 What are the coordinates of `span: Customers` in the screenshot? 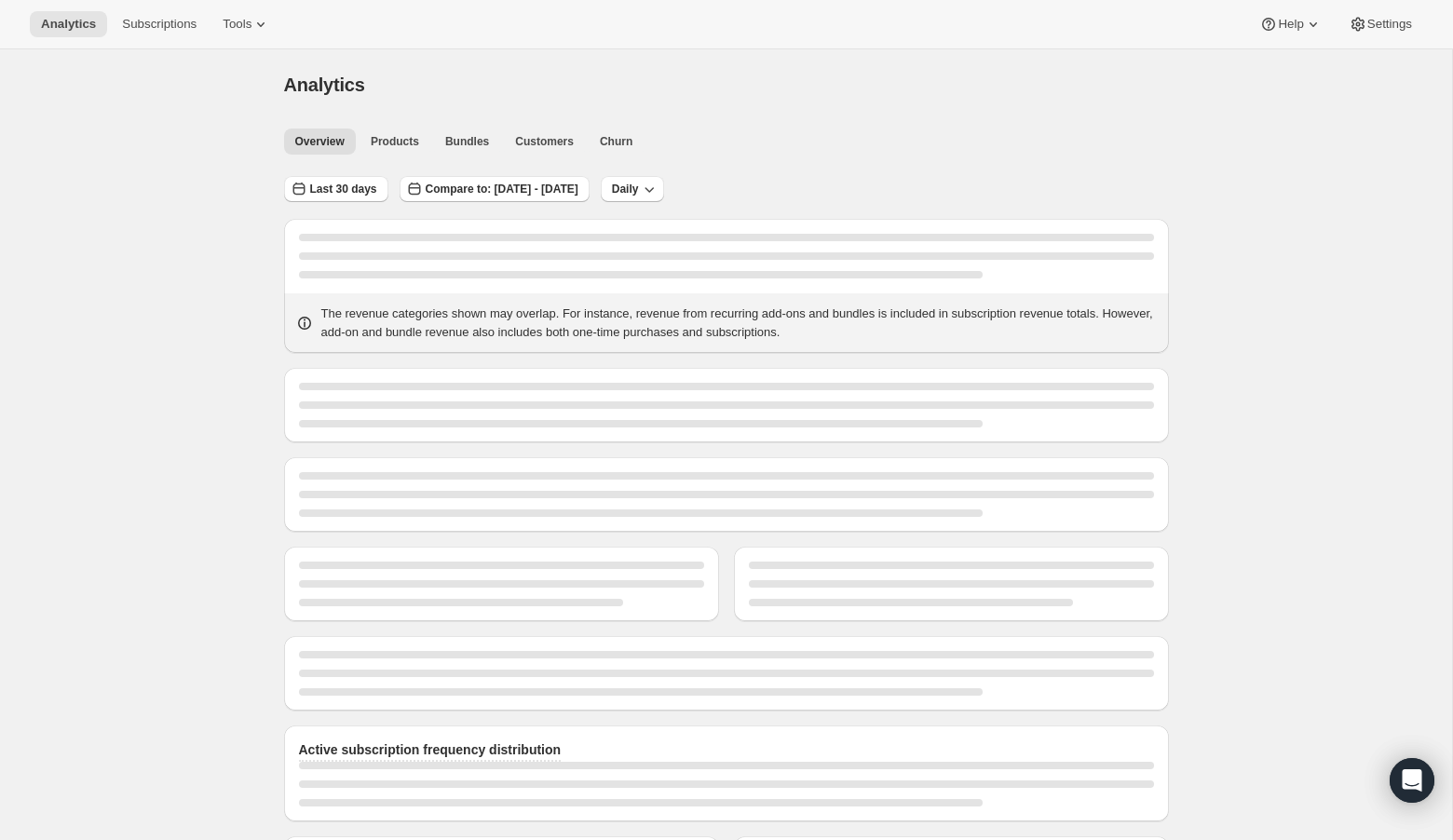 It's located at (544, 142).